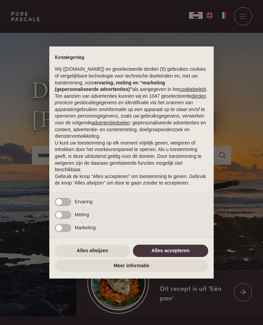 Image resolution: width=263 pixels, height=325 pixels. Describe the element at coordinates (192, 89) in the screenshot. I see `a: cookiebeleid` at that location.